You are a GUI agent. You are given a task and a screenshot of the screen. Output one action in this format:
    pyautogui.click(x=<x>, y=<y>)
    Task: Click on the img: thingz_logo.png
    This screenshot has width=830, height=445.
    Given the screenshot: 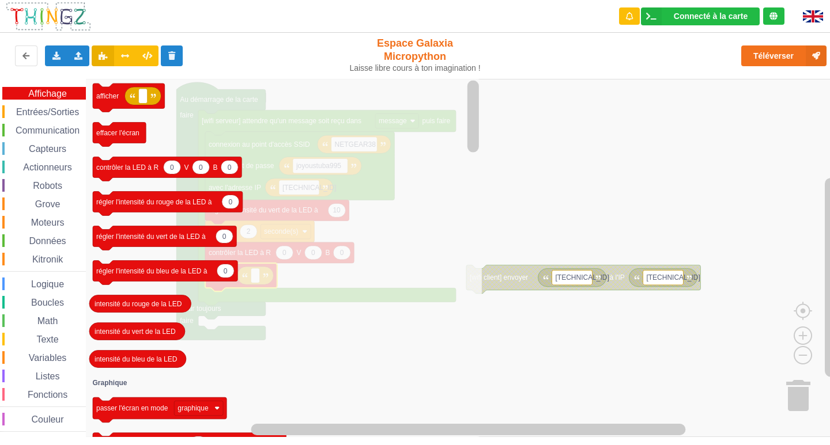 What is the action you would take?
    pyautogui.click(x=48, y=16)
    